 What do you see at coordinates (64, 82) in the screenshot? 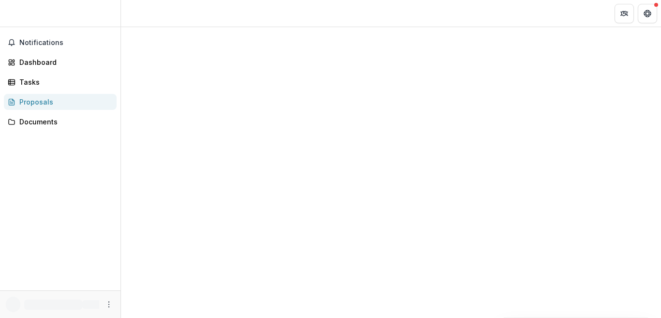
I see `div: Tasks` at bounding box center [64, 82].